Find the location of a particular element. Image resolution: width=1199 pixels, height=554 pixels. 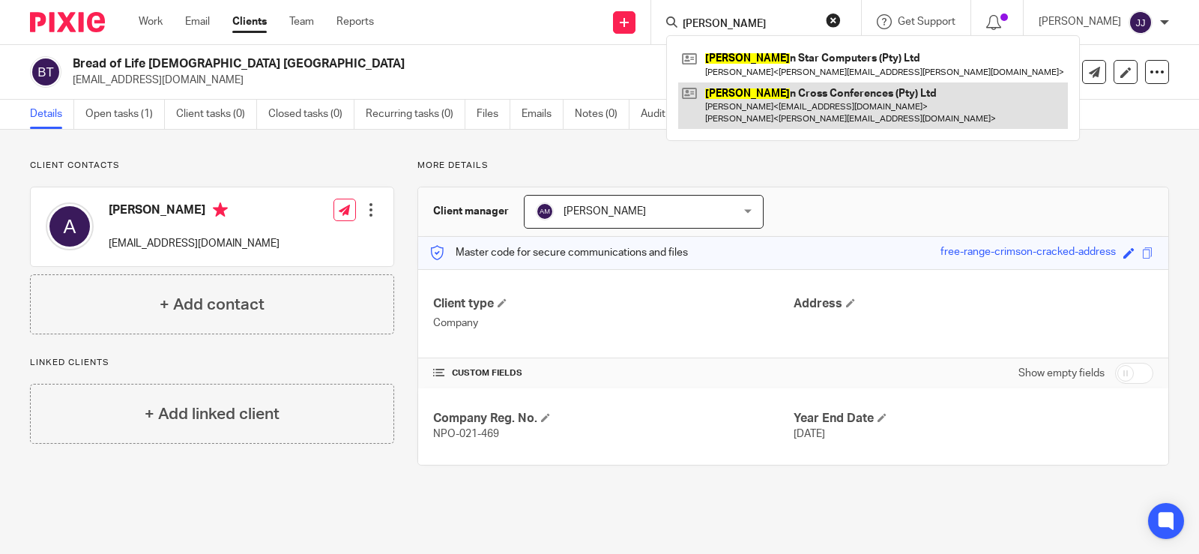

a: Work is located at coordinates (151, 22).